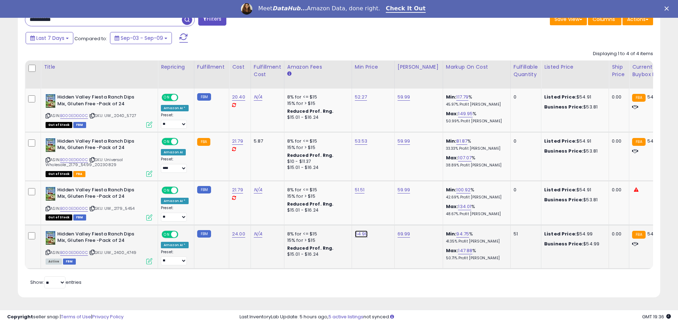  Describe the element at coordinates (604, 19) in the screenshot. I see `button: Columns` at that location.